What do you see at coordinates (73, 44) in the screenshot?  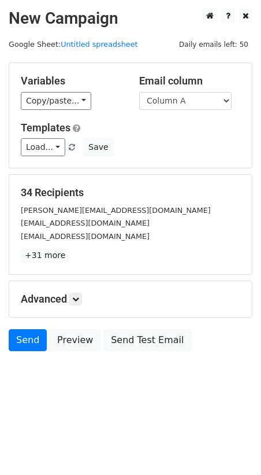 I see `small: Google Sheet:` at bounding box center [73, 44].